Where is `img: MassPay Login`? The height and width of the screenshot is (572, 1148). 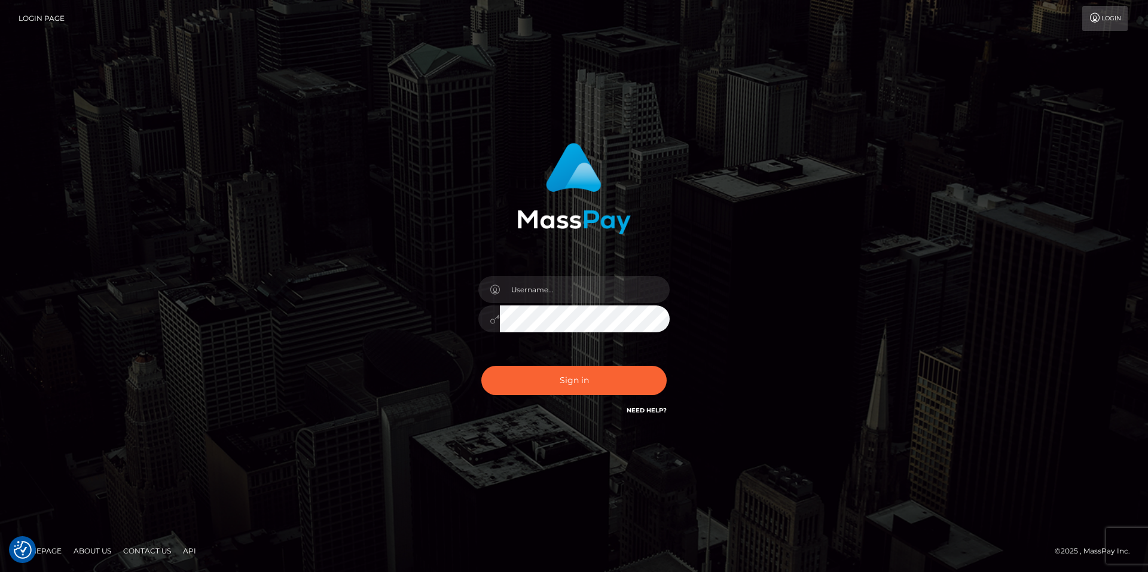
img: MassPay Login is located at coordinates (574, 188).